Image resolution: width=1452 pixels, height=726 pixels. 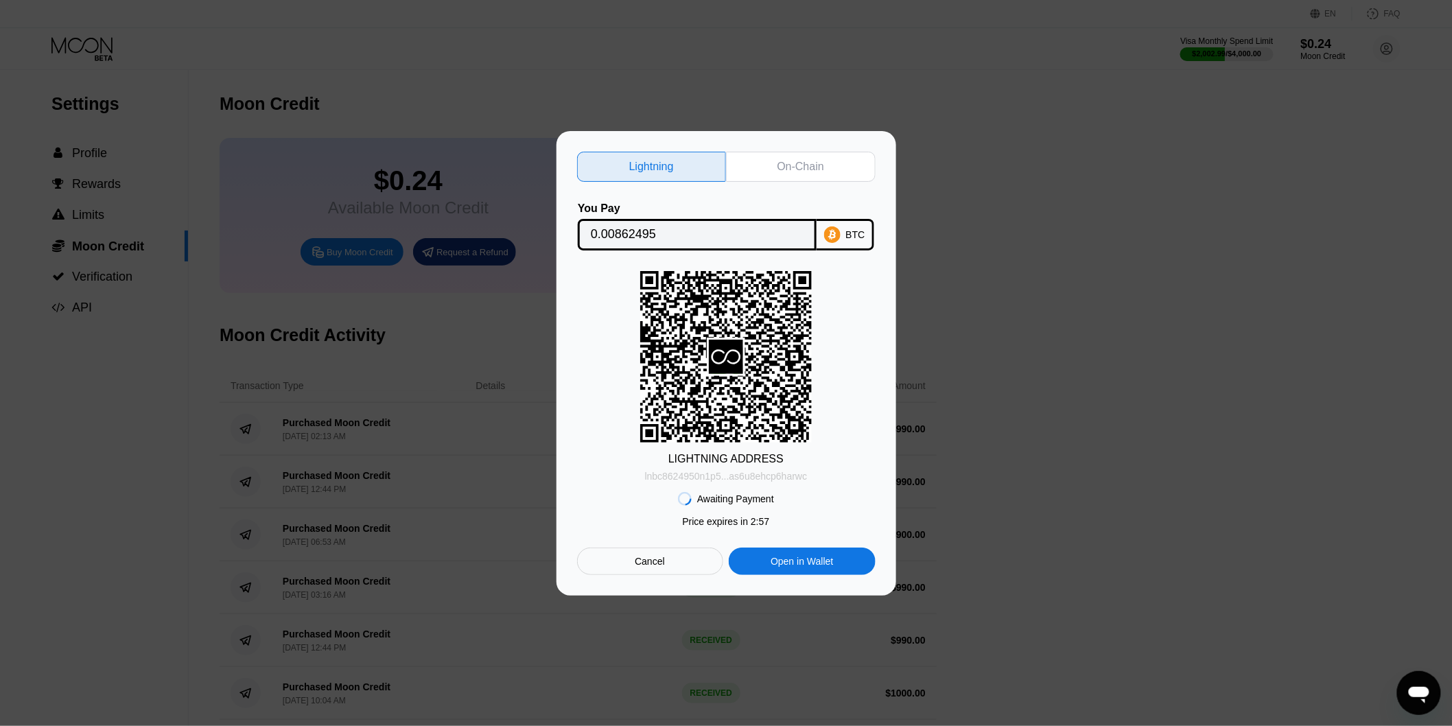 I want to click on div: Price expires in, so click(x=726, y=522).